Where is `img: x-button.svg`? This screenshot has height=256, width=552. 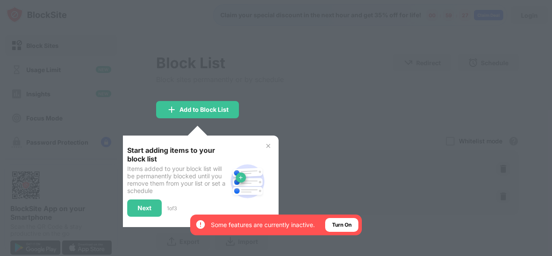
img: x-button.svg is located at coordinates (268, 146).